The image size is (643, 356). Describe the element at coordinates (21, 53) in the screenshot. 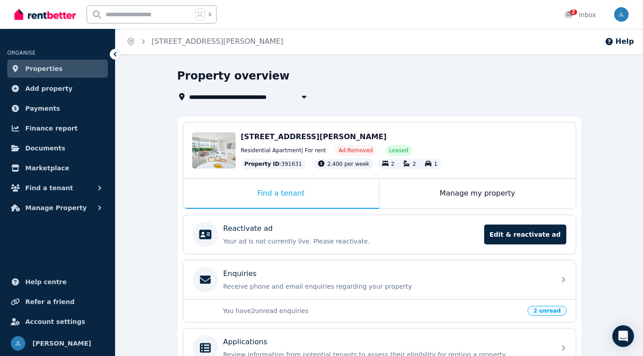

I see `span: ORGANISE` at that location.